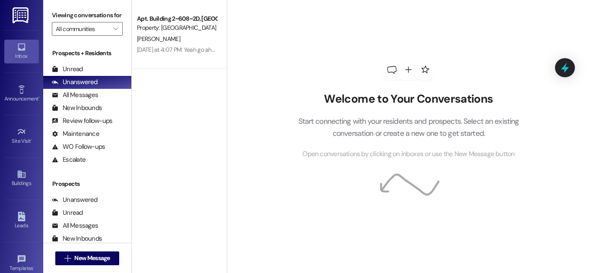 This screenshot has height=273, width=590. I want to click on button: New Message, so click(87, 259).